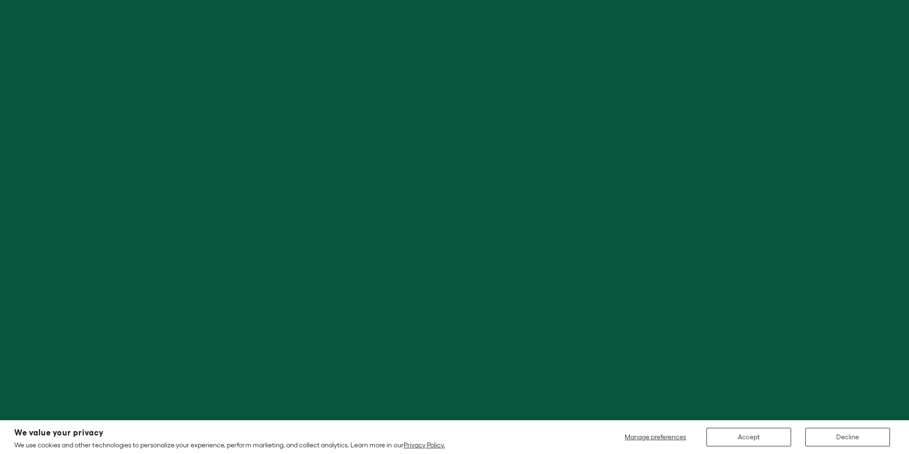 The image size is (909, 454). Describe the element at coordinates (749, 437) in the screenshot. I see `button: Accept` at that location.